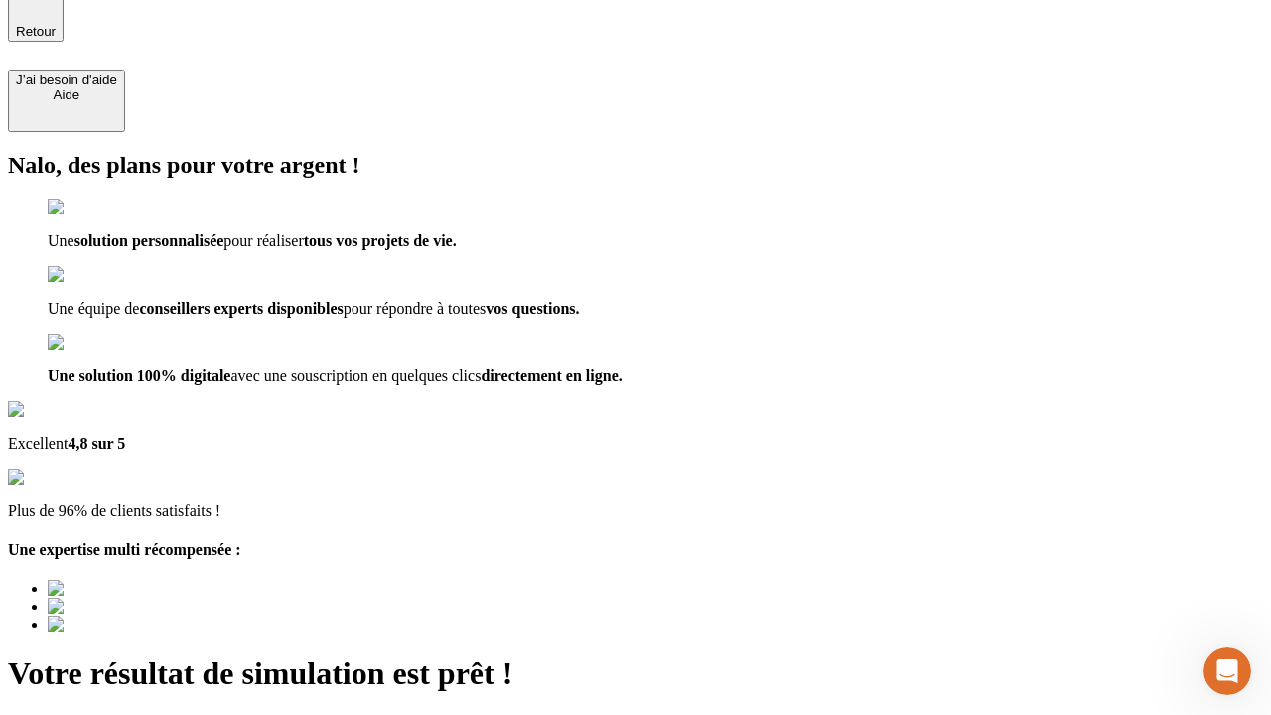  I want to click on span: vos questions., so click(532, 308).